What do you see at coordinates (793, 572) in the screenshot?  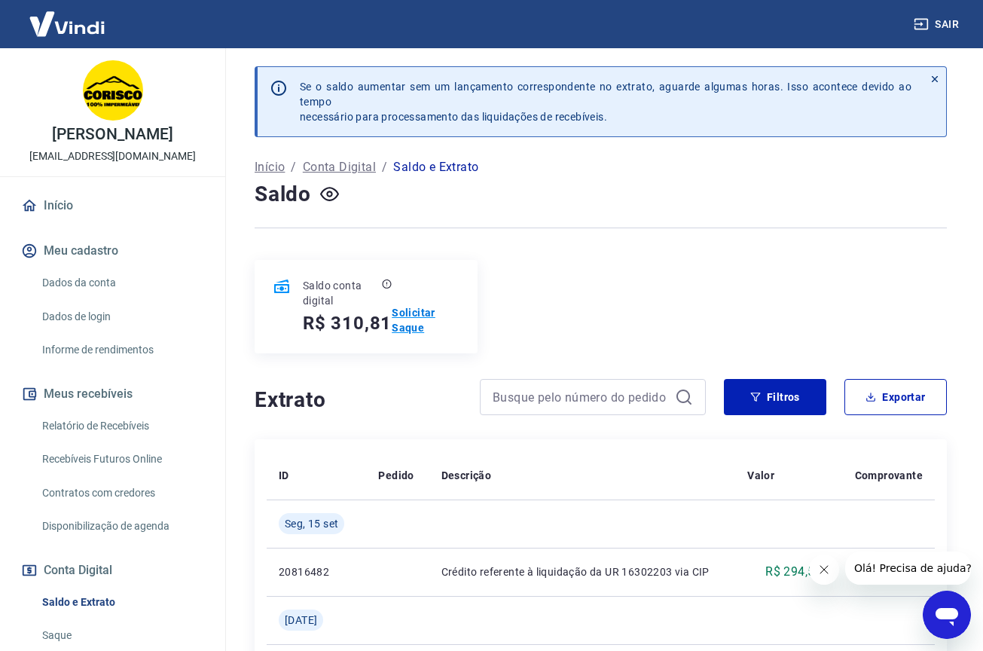 I see `p: R$ 294,56` at bounding box center [793, 572].